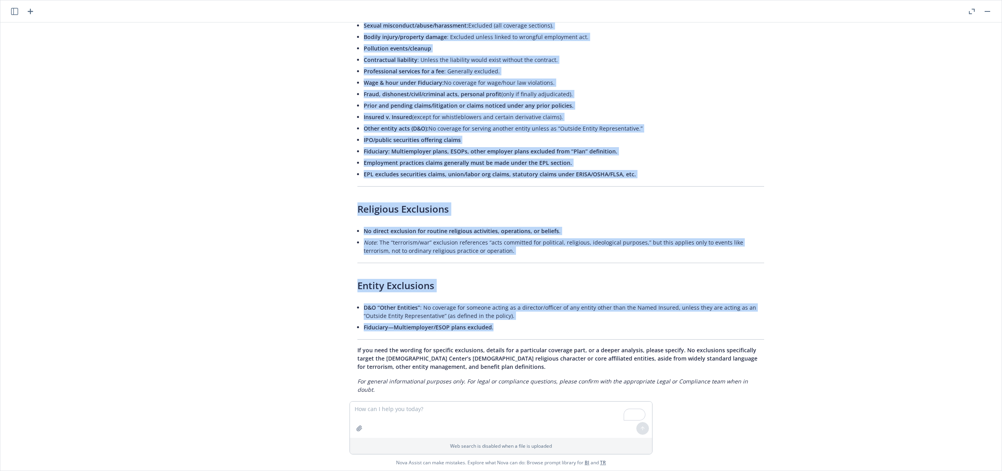  What do you see at coordinates (553, 385) in the screenshot?
I see `em: For general informational purposes only. For legal or compliance questions, please confirm with t...` at bounding box center [553, 385].